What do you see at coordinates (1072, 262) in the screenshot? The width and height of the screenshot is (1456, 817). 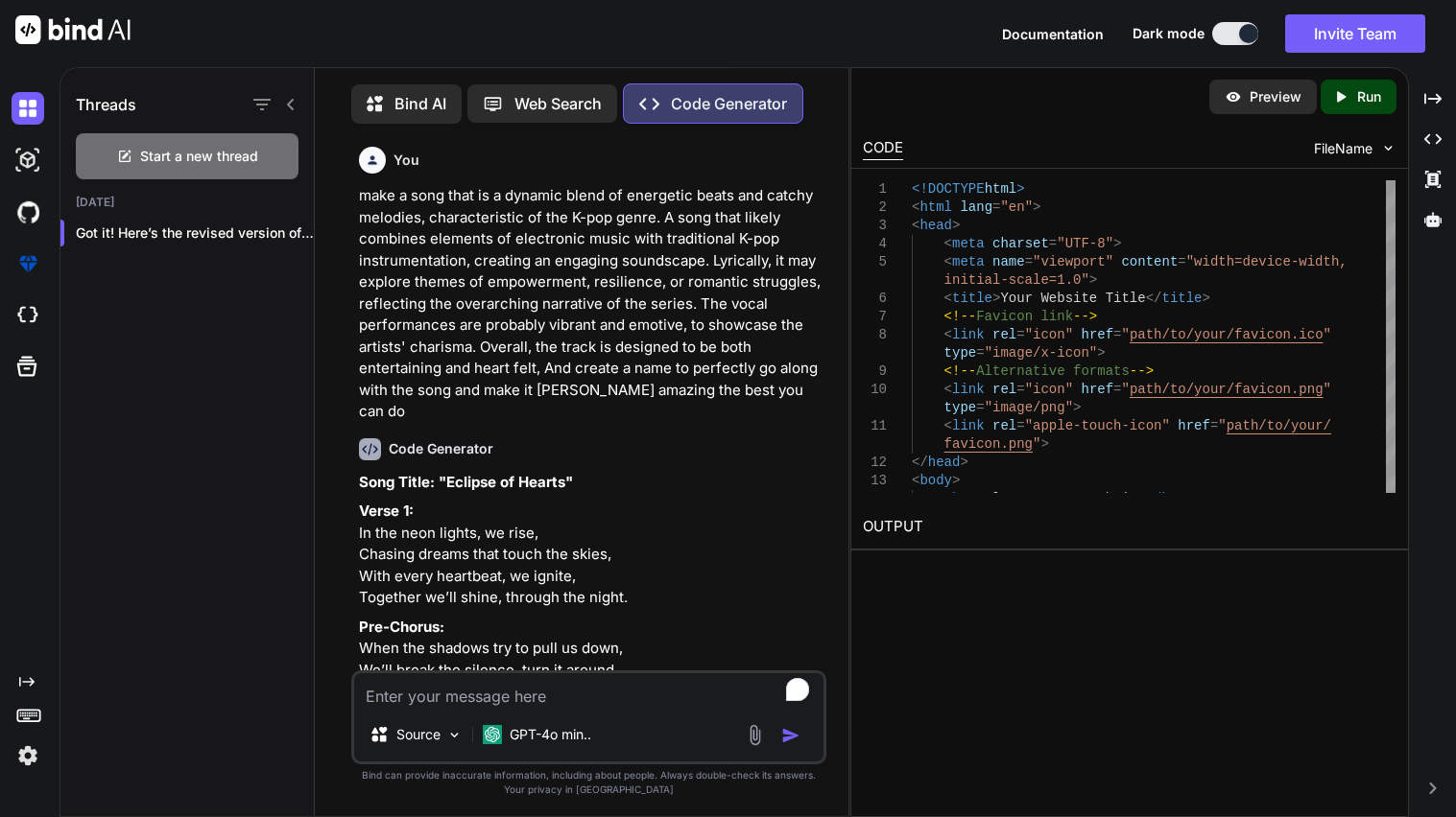 I see `span: "viewport"` at bounding box center [1072, 262].